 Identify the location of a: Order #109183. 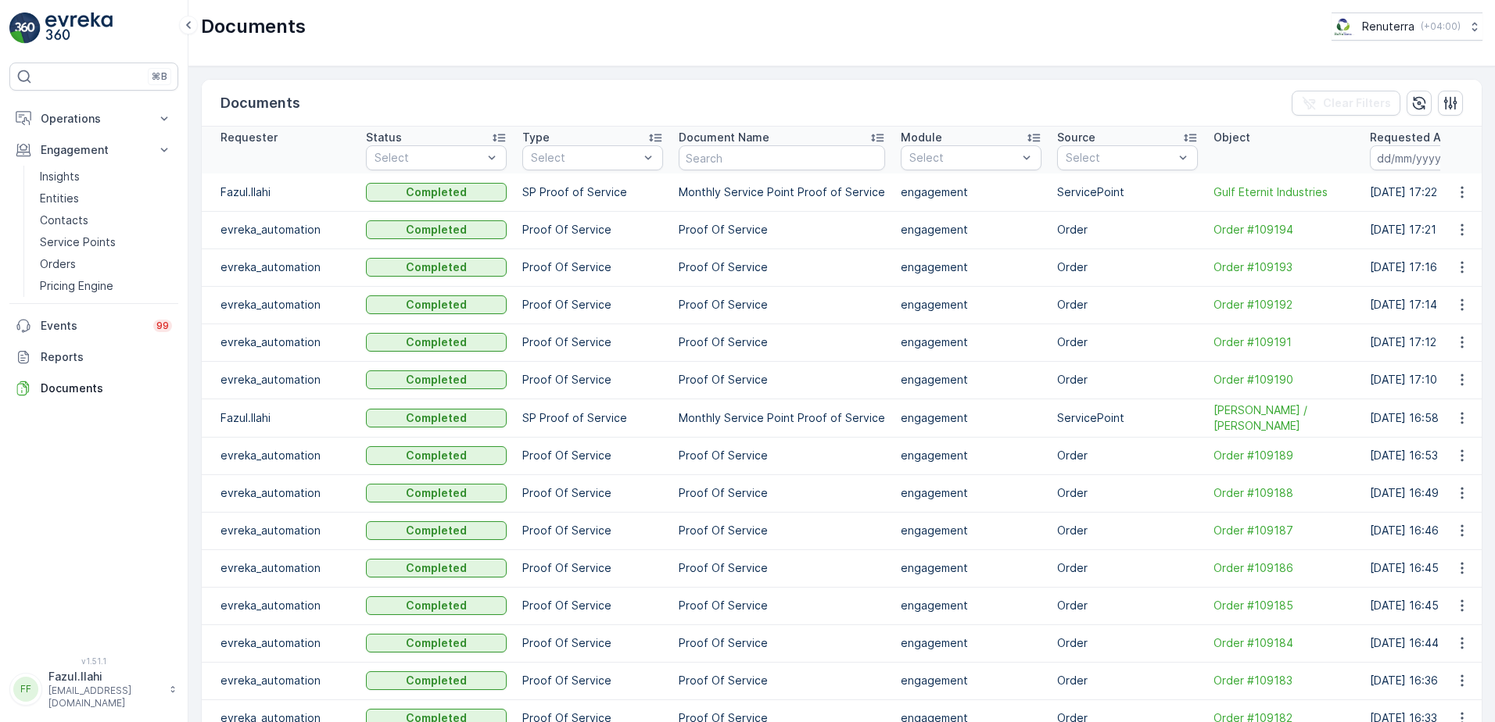
(1284, 681).